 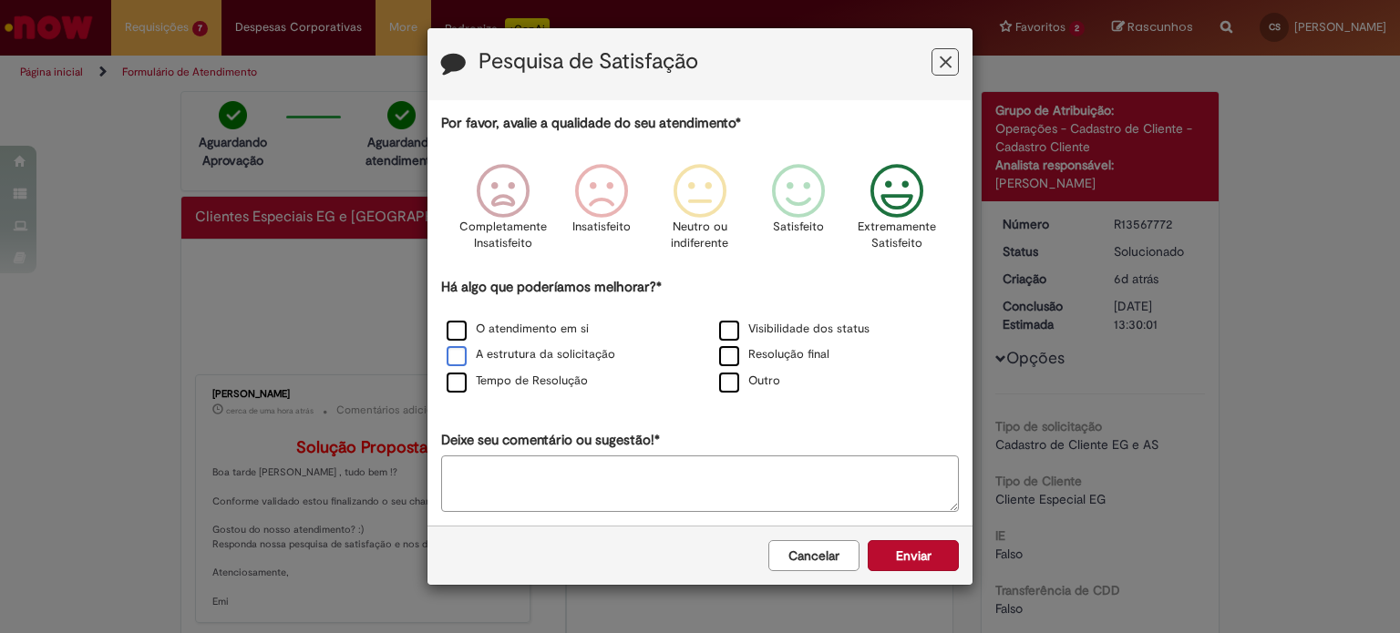 I want to click on label: Resolução final, so click(x=774, y=355).